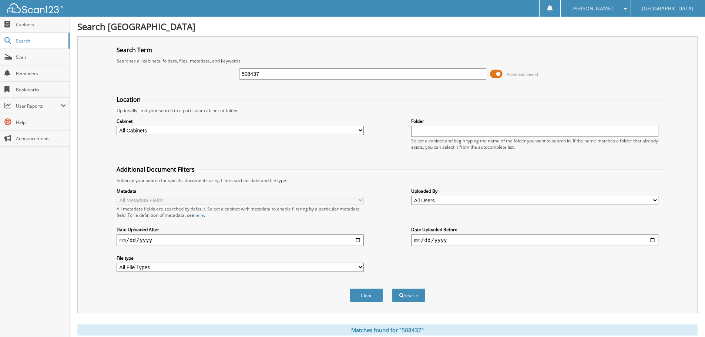  I want to click on input: end, so click(535, 240).